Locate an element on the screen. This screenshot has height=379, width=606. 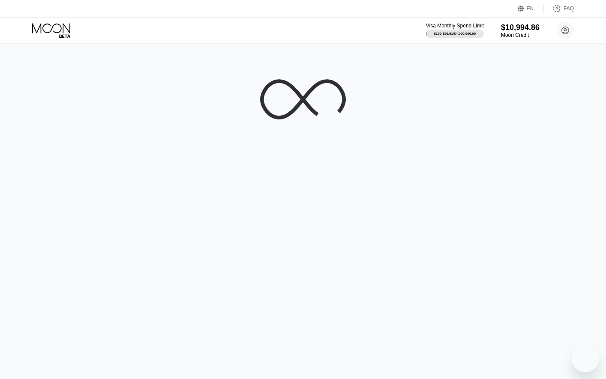
div: EN is located at coordinates (530, 9).